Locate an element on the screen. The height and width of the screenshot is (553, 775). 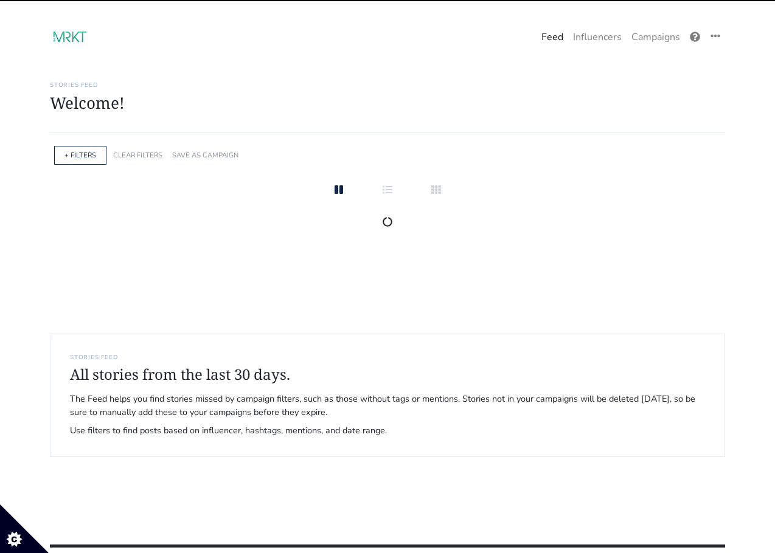
a: Feed is located at coordinates (552, 37).